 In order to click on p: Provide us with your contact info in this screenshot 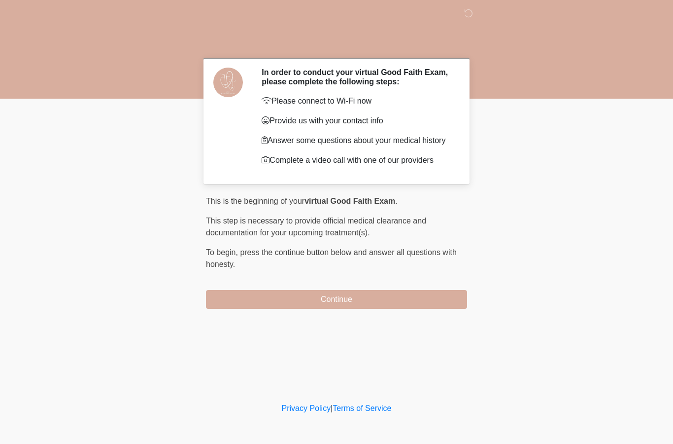, I will do `click(357, 121)`.